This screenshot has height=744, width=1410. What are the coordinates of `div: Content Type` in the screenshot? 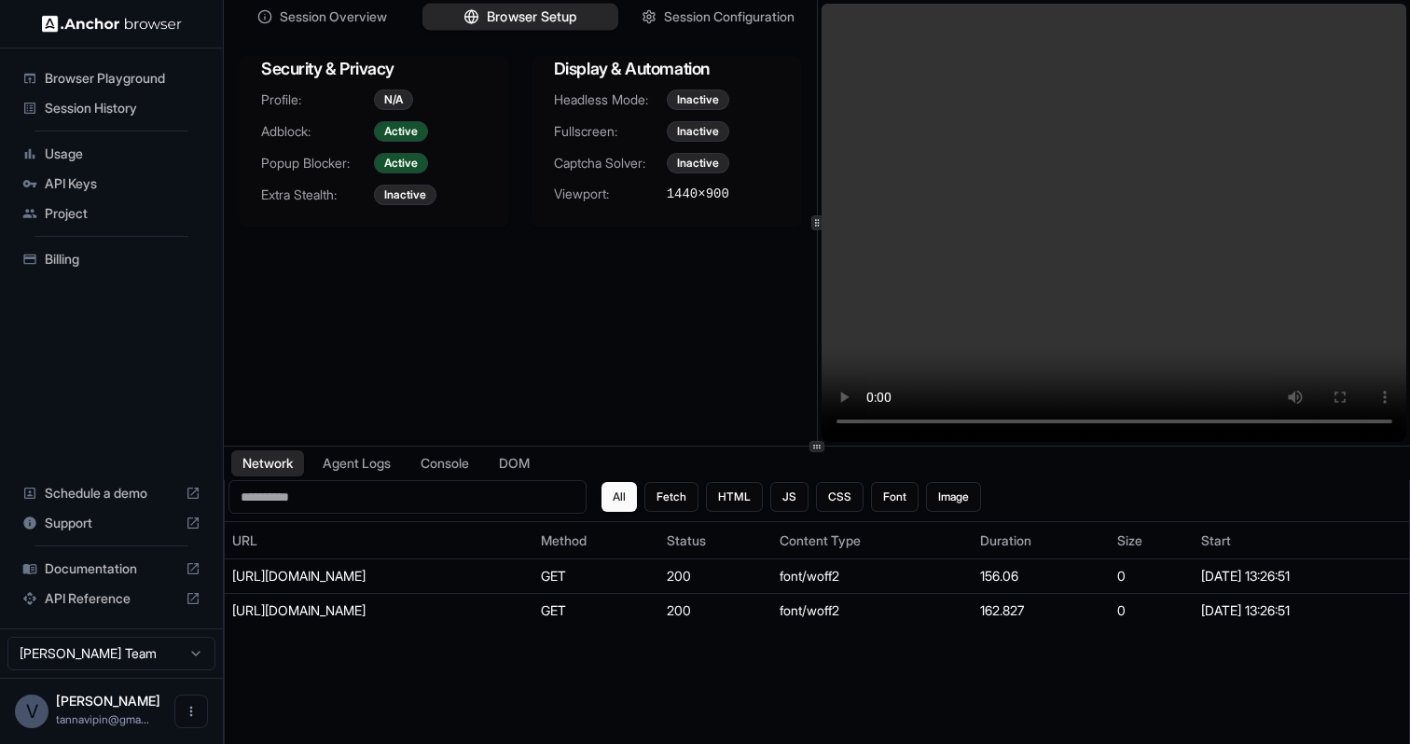 It's located at (872, 541).